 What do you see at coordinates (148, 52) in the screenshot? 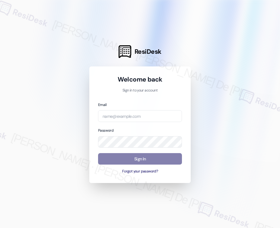
I see `span: ResiDesk` at bounding box center [148, 52].